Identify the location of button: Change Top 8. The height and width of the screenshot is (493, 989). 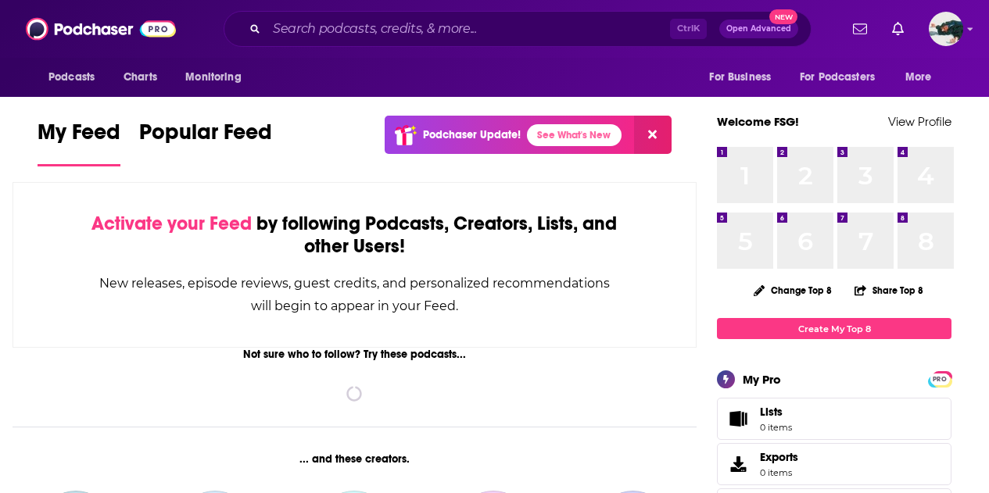
(793, 290).